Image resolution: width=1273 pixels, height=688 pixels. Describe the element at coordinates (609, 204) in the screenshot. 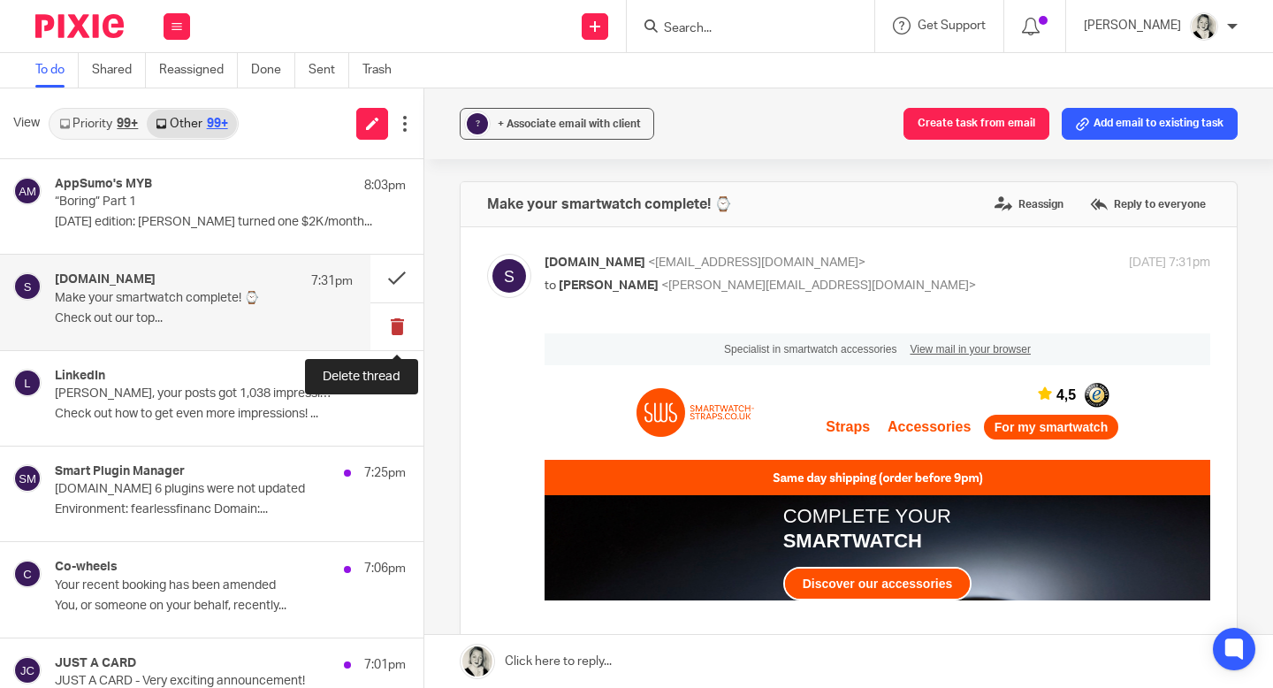

I see `h4: Make your smartwatch complete! ⌚` at that location.